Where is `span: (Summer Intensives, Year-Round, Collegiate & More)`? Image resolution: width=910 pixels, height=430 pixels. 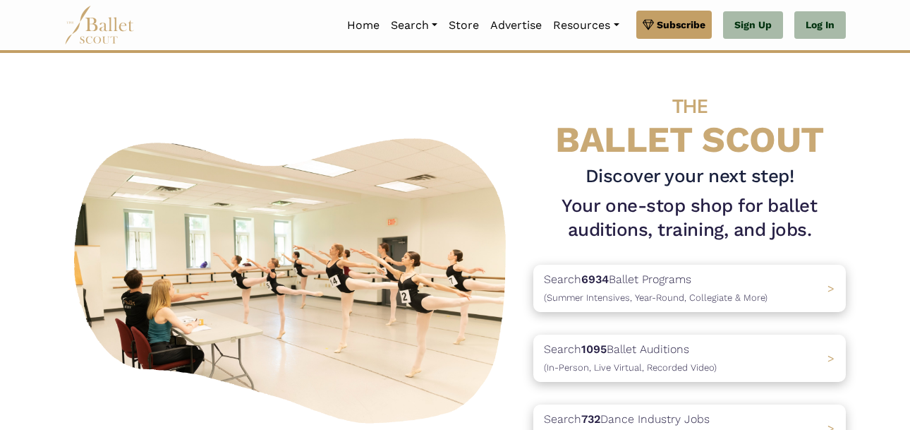 span: (Summer Intensives, Year-Round, Collegiate & More) is located at coordinates (655, 297).